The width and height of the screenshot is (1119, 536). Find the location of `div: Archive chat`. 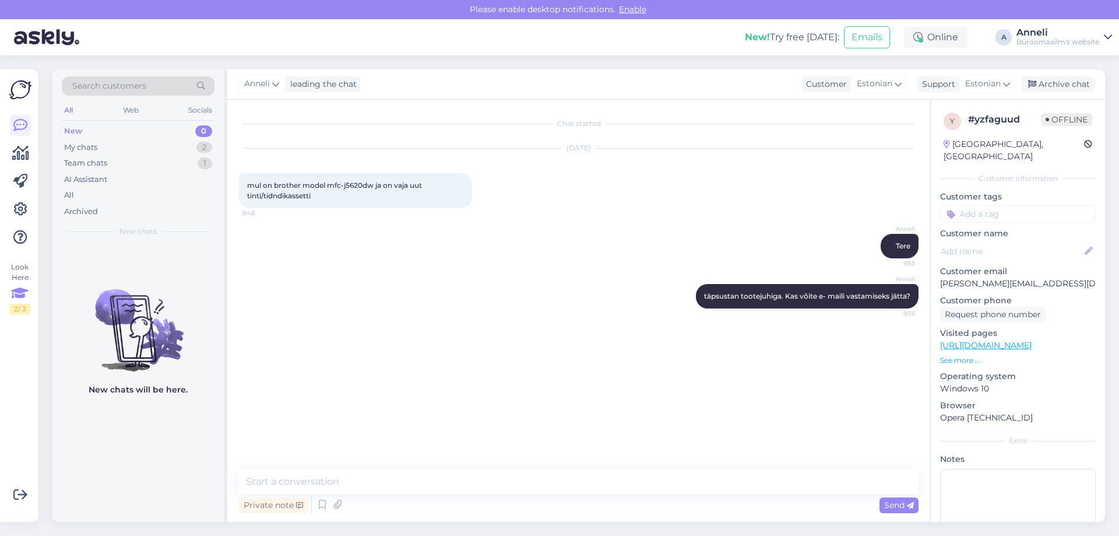

div: Archive chat is located at coordinates (1058, 84).